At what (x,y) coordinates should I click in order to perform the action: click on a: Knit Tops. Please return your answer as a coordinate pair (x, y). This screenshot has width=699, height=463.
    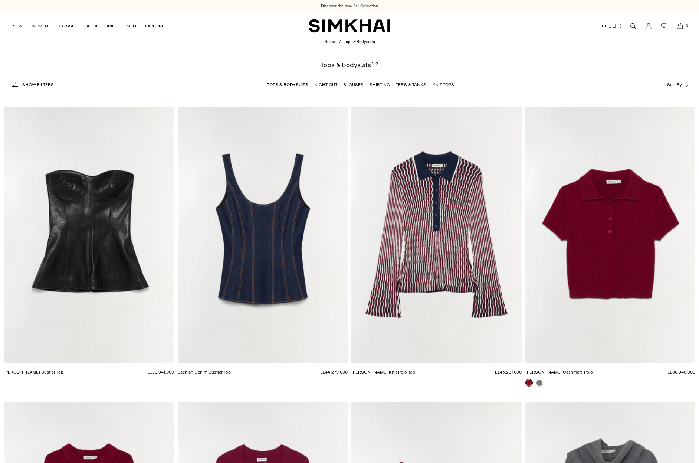
    Looking at the image, I should click on (443, 85).